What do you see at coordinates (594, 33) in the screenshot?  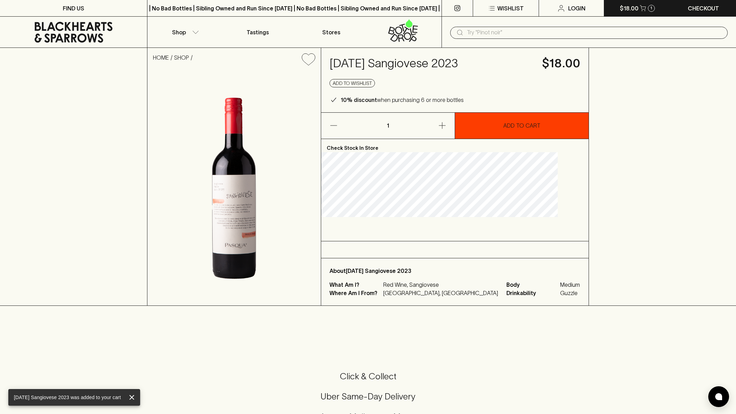 I see `input: Try "Pinot noir"` at bounding box center [594, 33].